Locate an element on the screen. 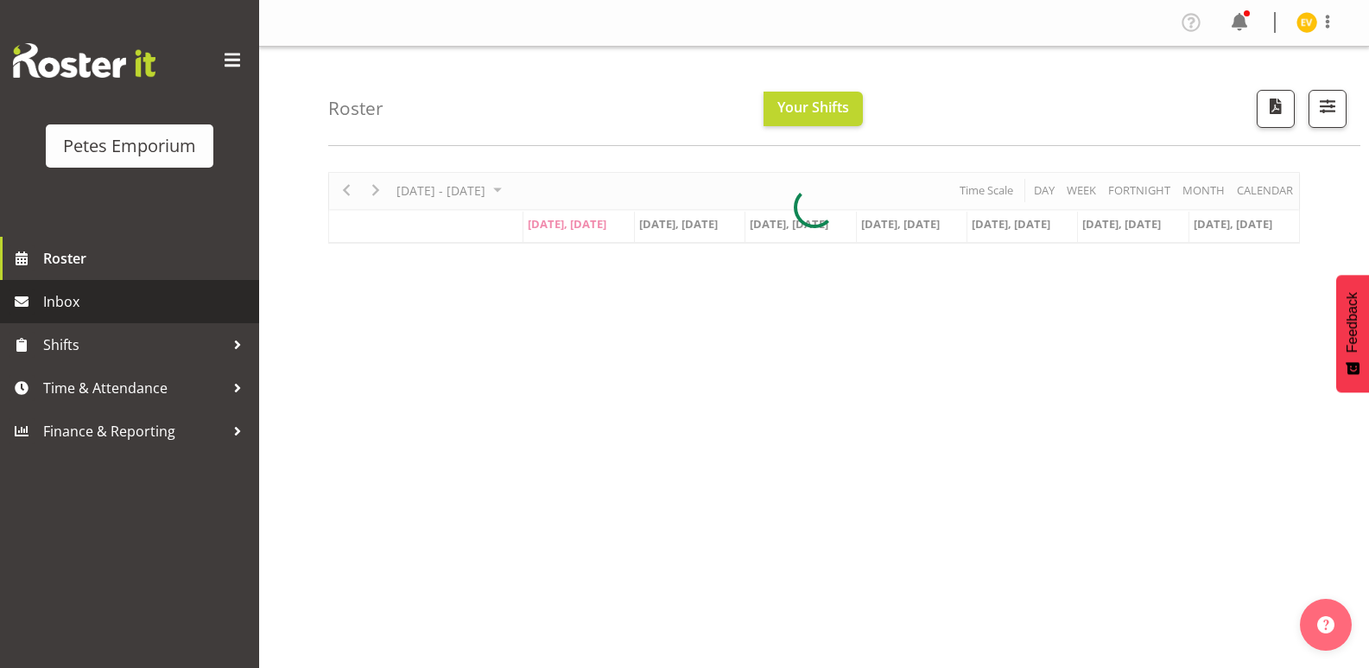  button: Filter Shifts is located at coordinates (1327, 109).